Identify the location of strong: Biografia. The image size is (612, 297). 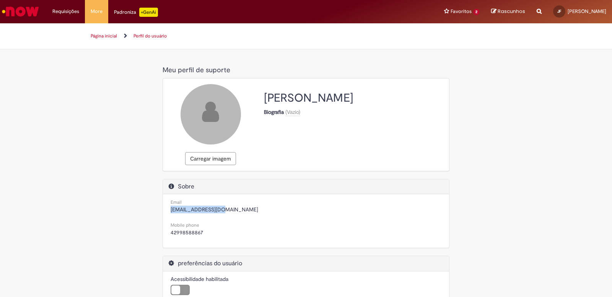
(274, 112).